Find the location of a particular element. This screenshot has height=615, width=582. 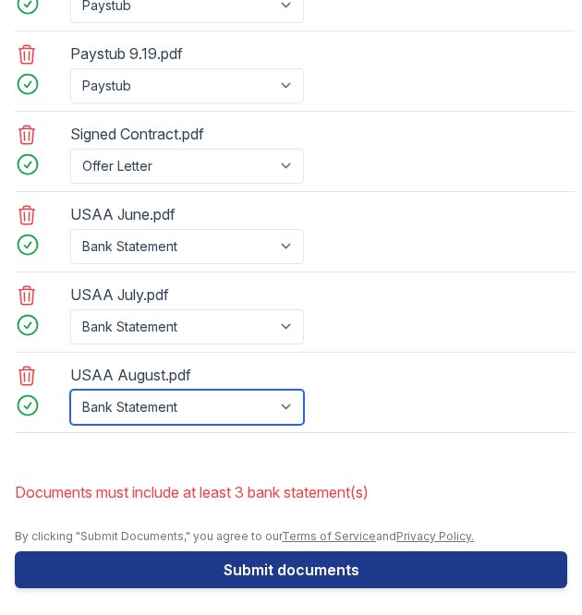

a: Terms of Service is located at coordinates (329, 536).